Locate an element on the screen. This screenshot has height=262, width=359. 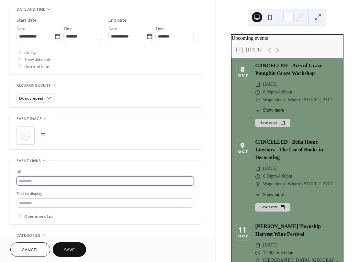
span: 12:00pm is located at coordinates (271, 253).